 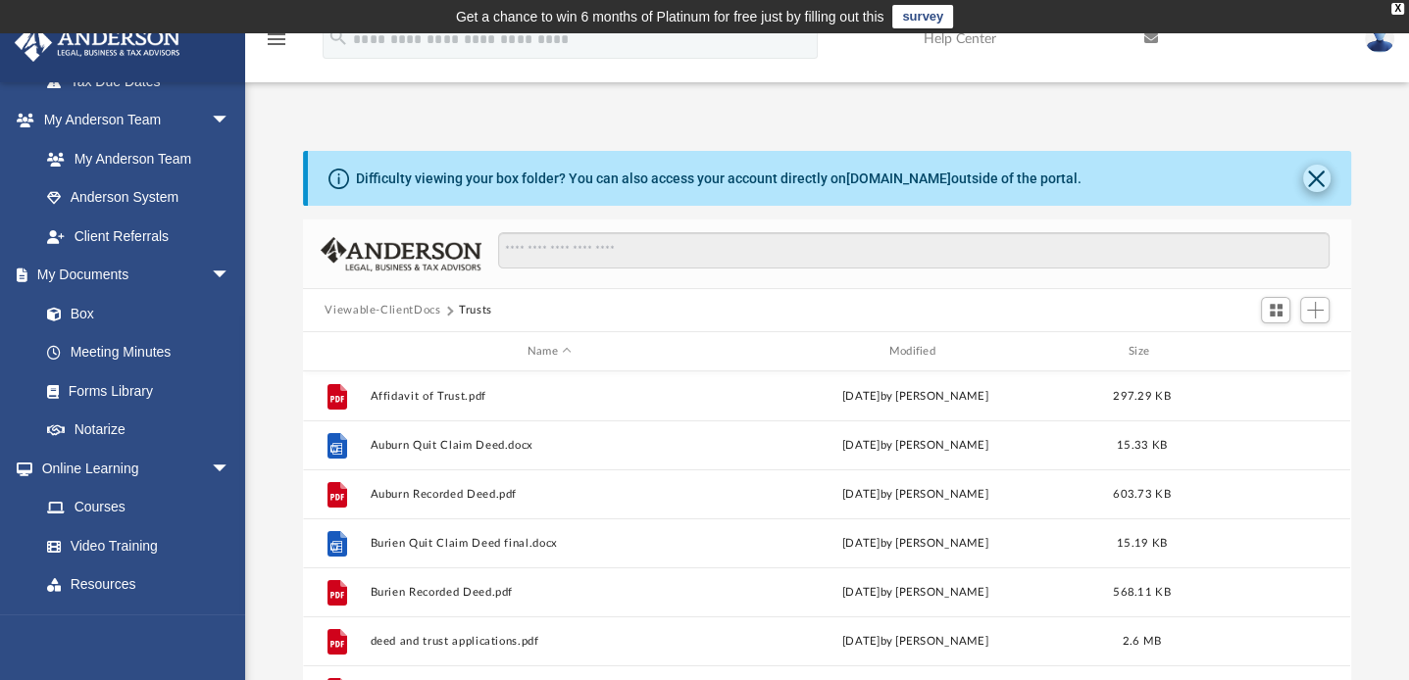 What do you see at coordinates (1142, 494) in the screenshot?
I see `span: 603.73 KB` at bounding box center [1142, 494].